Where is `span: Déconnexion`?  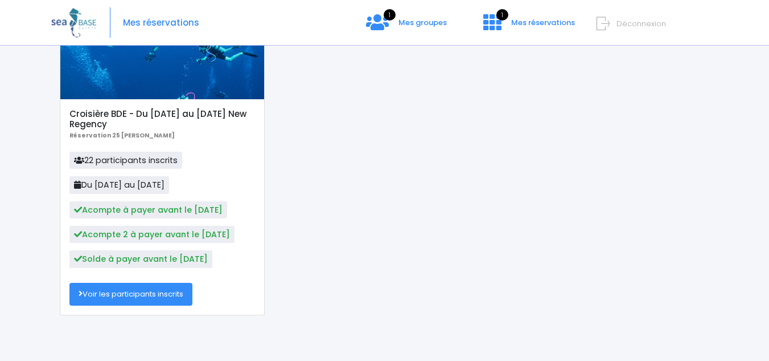
span: Déconnexion is located at coordinates (641, 23).